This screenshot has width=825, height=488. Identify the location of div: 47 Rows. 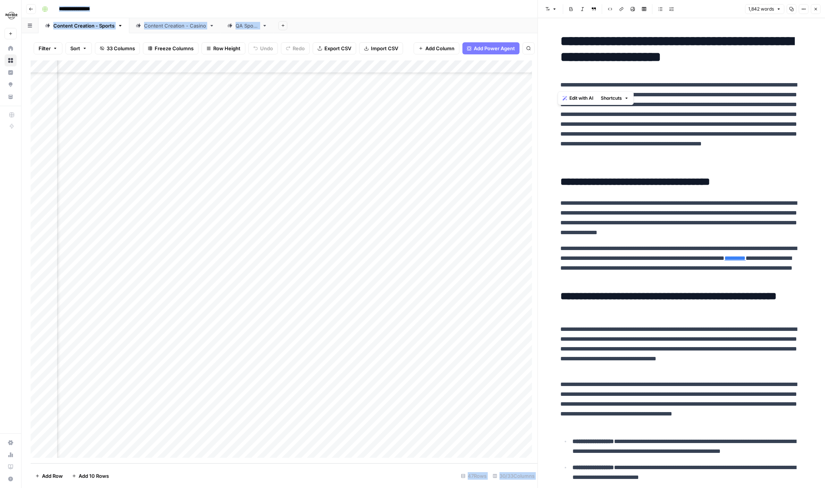
(474, 476).